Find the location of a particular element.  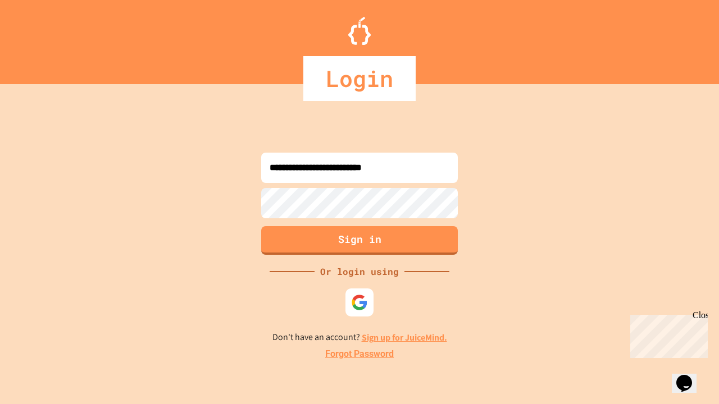

button: Sign in is located at coordinates (360, 240).